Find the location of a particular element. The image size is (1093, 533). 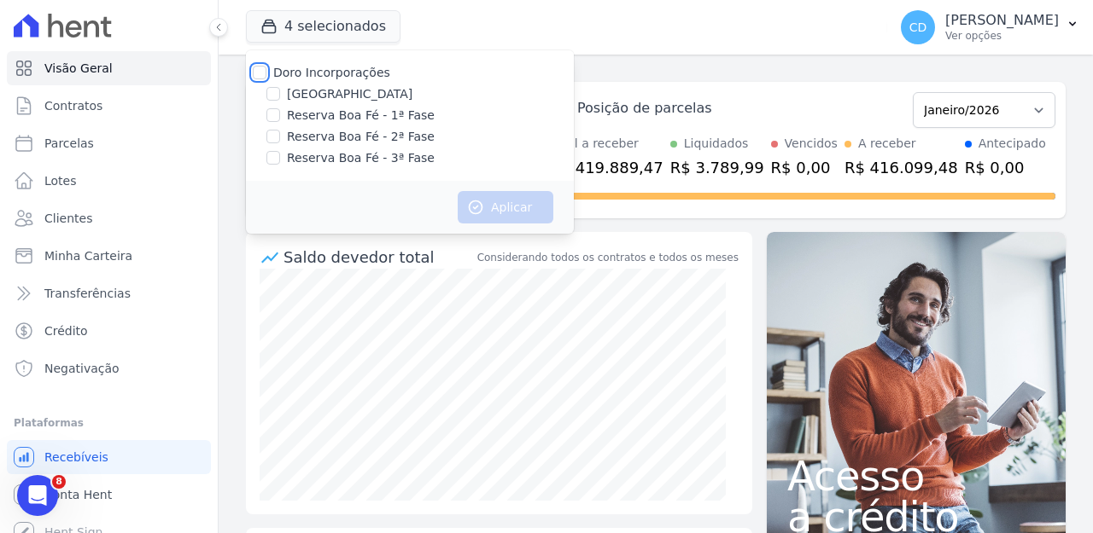

span: 8 is located at coordinates (59, 482).